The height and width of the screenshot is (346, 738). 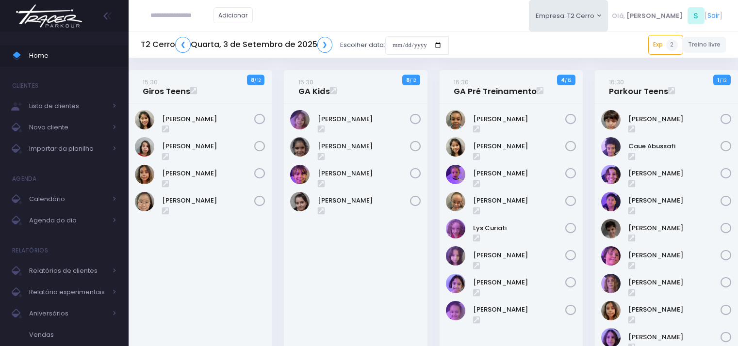 What do you see at coordinates (611, 256) in the screenshot?
I see `img: Gabriel Leão` at bounding box center [611, 256].